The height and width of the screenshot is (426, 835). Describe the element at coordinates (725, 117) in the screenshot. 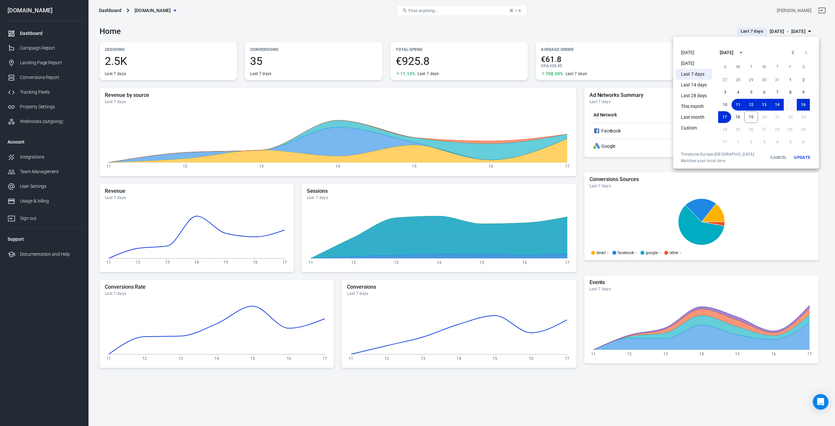

I see `button: 17` at that location.